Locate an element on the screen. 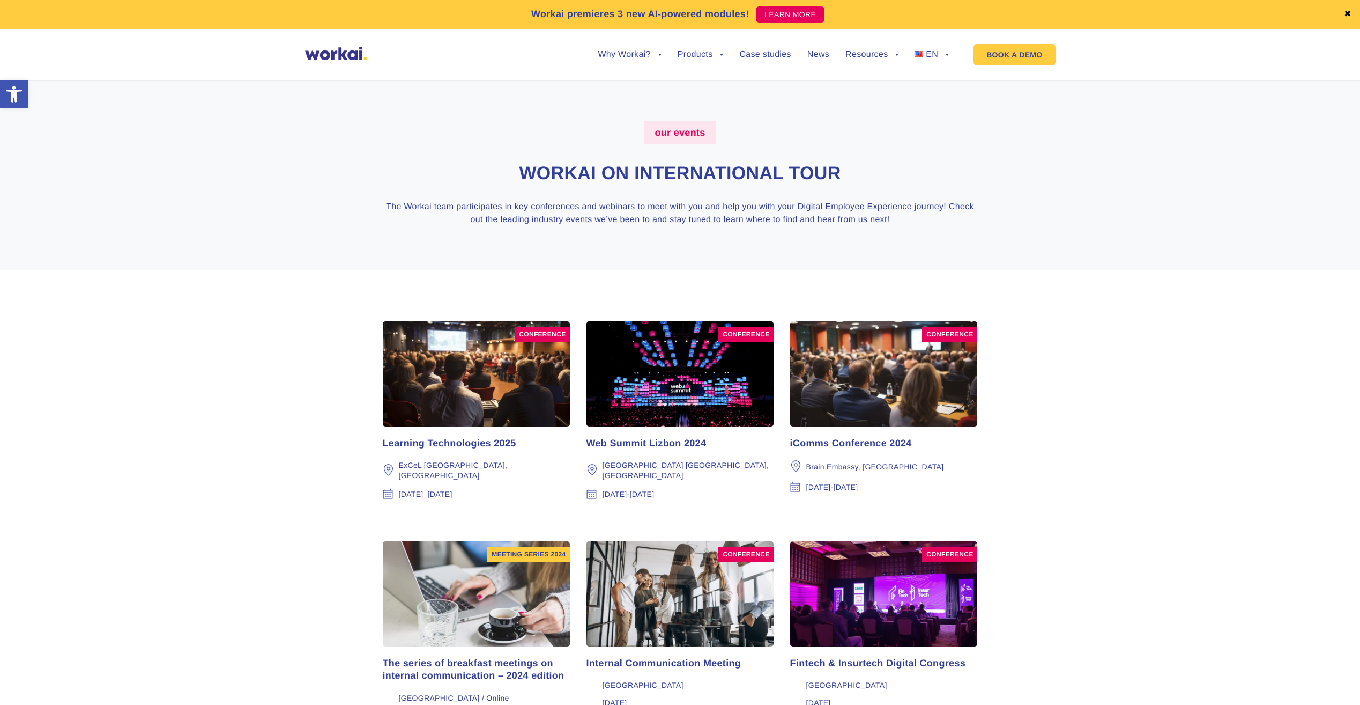  a: Why Workai? is located at coordinates (629, 55).